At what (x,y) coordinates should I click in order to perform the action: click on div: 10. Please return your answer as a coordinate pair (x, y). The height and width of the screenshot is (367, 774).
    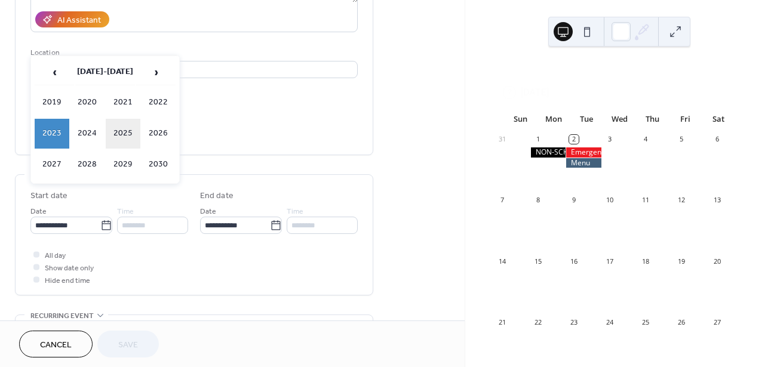
    Looking at the image, I should click on (609, 200).